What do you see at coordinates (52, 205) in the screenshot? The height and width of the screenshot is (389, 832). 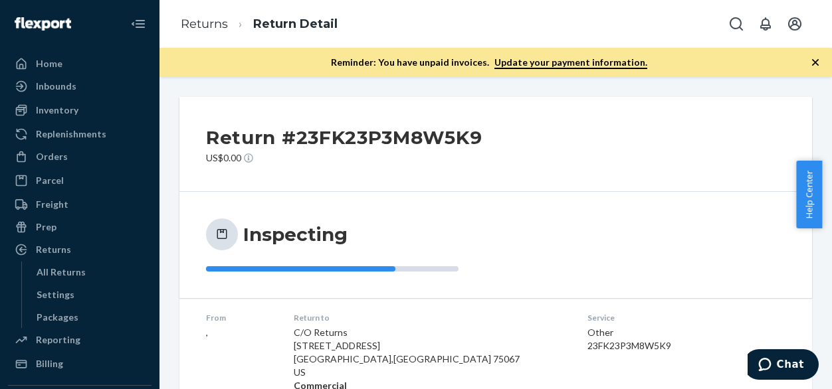 I see `div: Freight` at bounding box center [52, 205].